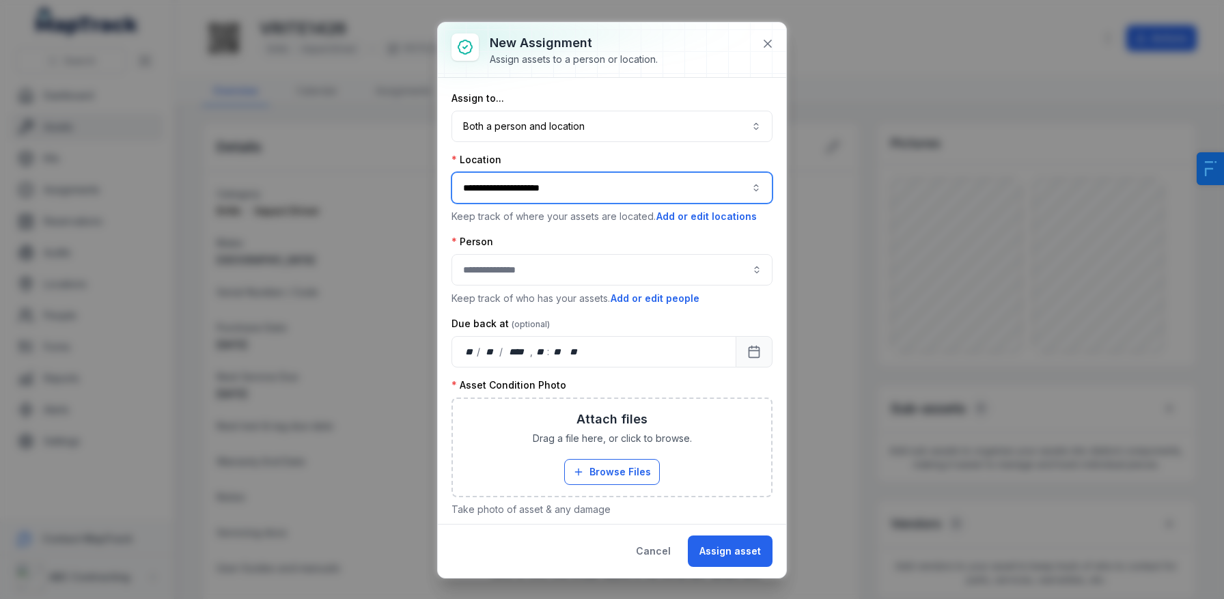 This screenshot has height=599, width=1224. Describe the element at coordinates (557, 352) in the screenshot. I see `div: minute,` at that location.